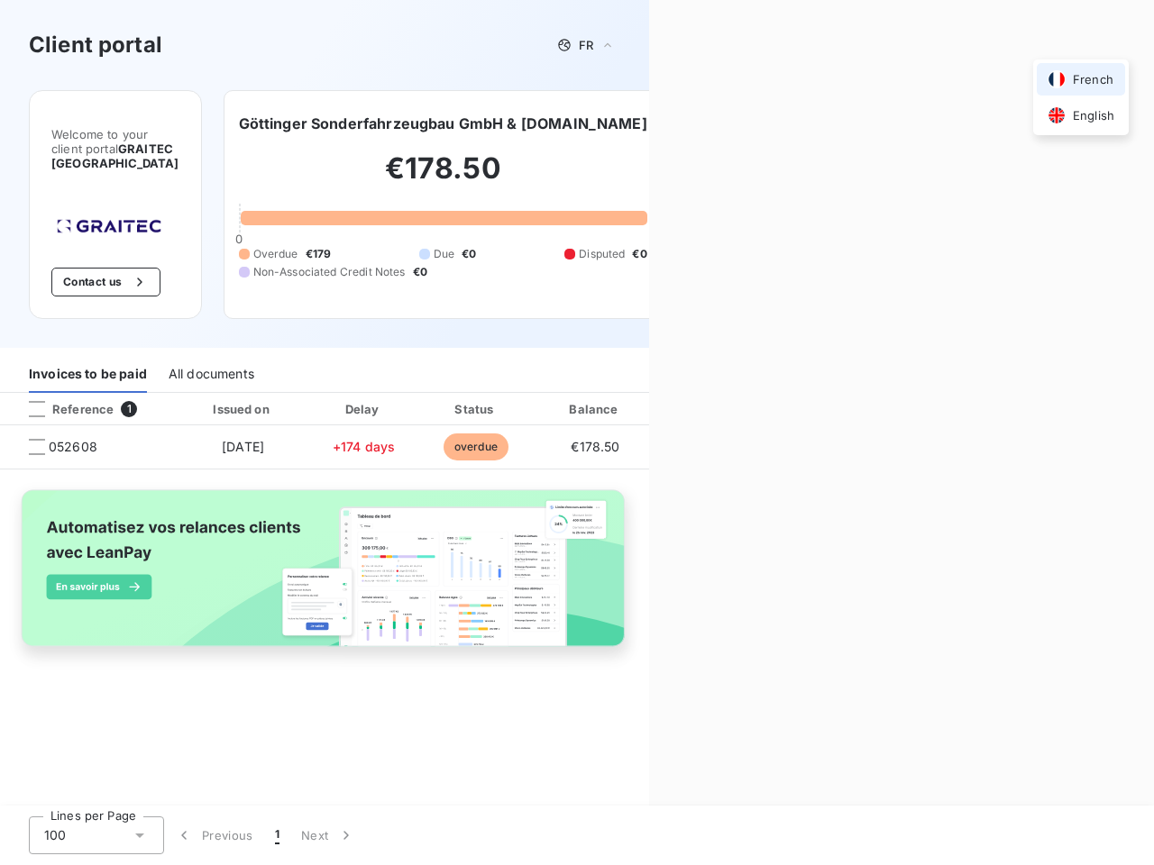  I want to click on span: Disputed, so click(601, 254).